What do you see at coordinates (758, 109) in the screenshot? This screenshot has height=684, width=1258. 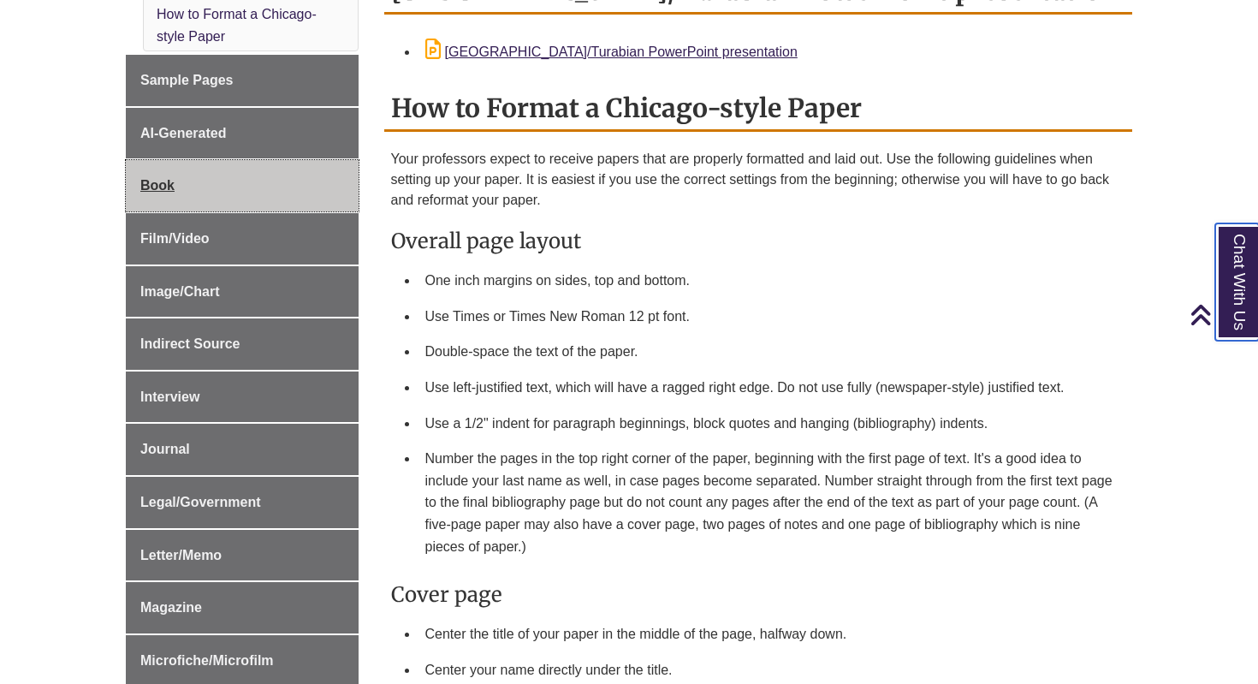 I see `h2: How to Format a Chicago-style Paper` at bounding box center [758, 109].